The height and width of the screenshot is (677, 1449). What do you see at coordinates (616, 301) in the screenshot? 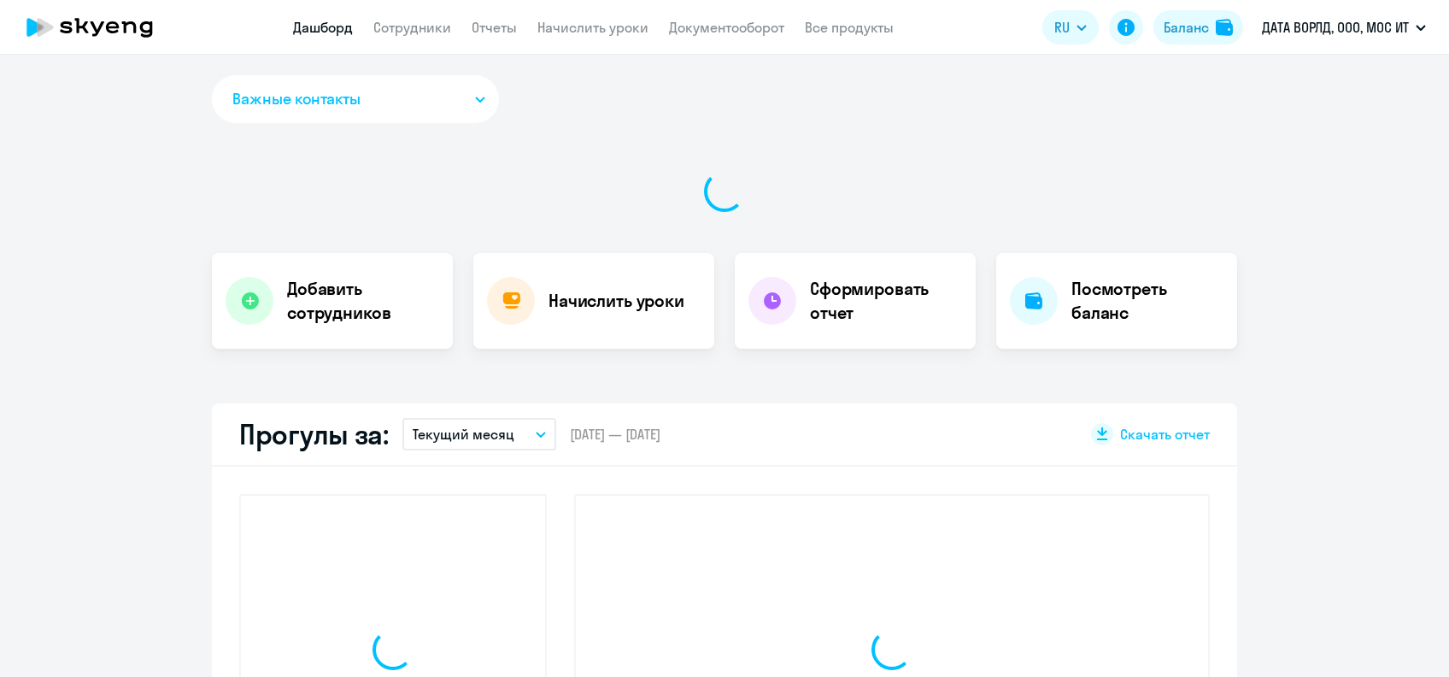
I see `h4: Начислить уроки` at bounding box center [616, 301].